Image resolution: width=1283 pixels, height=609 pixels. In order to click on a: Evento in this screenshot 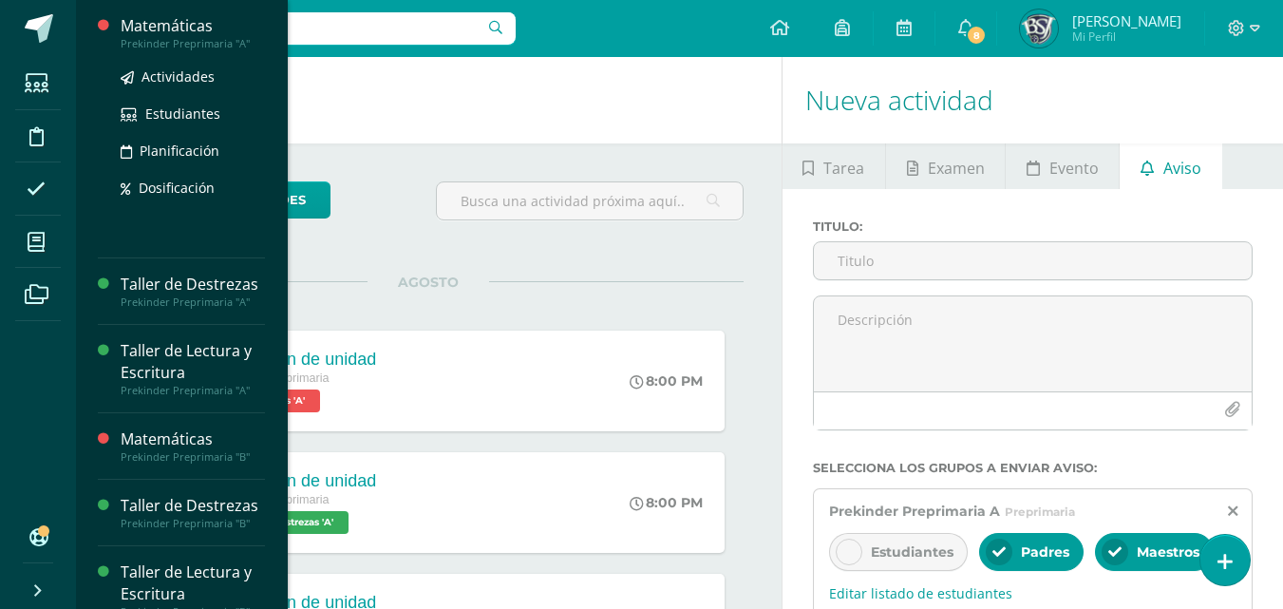, I will do `click(1062, 166)`.